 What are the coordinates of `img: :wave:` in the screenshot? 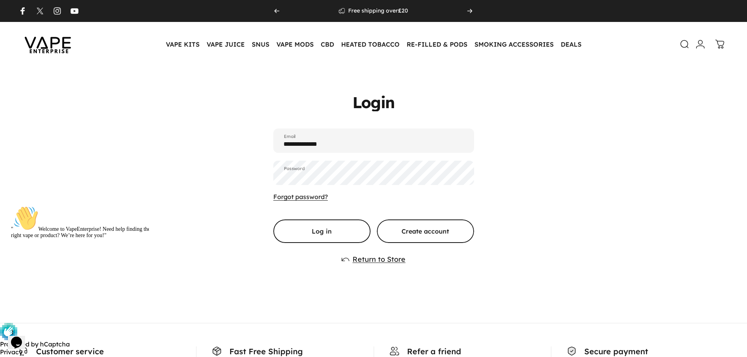 It's located at (18, 16).